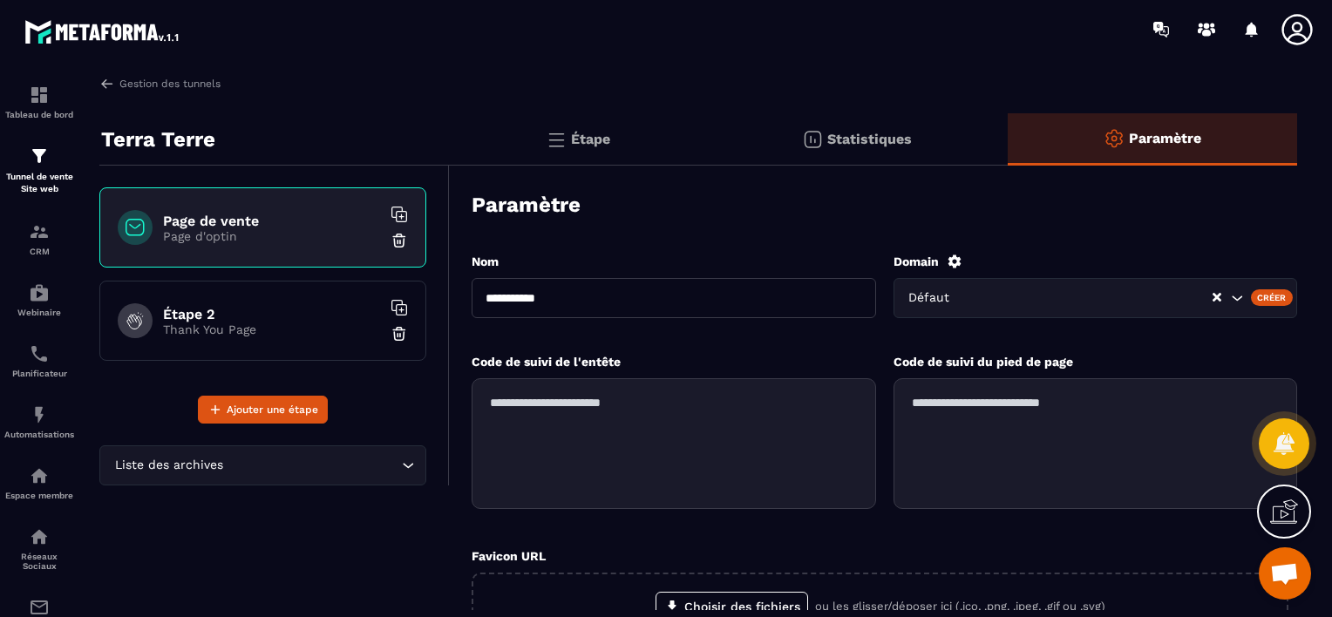 The width and height of the screenshot is (1332, 617). Describe the element at coordinates (1285, 574) in the screenshot. I see `div: Ouvrir le chat` at that location.